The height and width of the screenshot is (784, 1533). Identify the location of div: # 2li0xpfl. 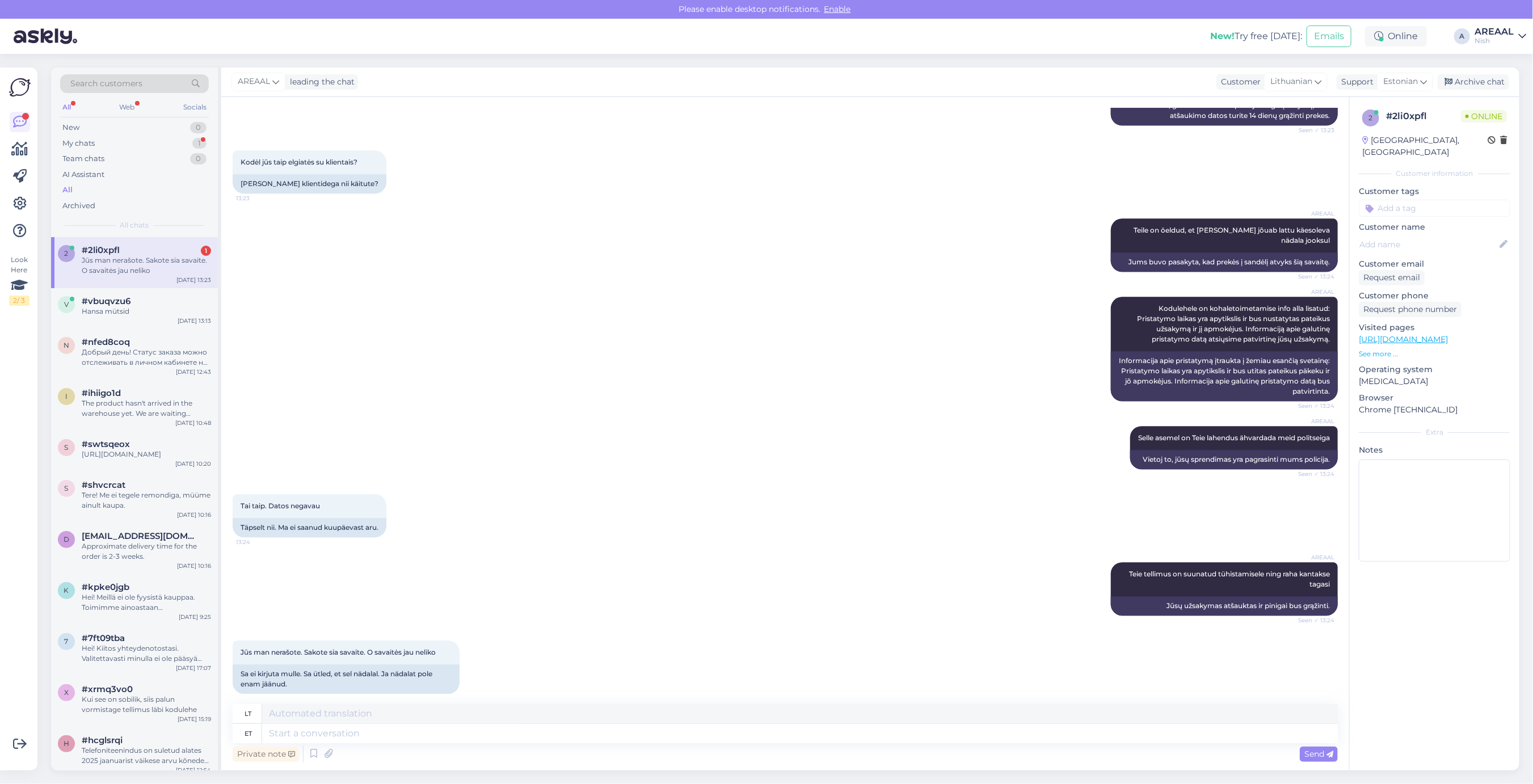
(1424, 116).